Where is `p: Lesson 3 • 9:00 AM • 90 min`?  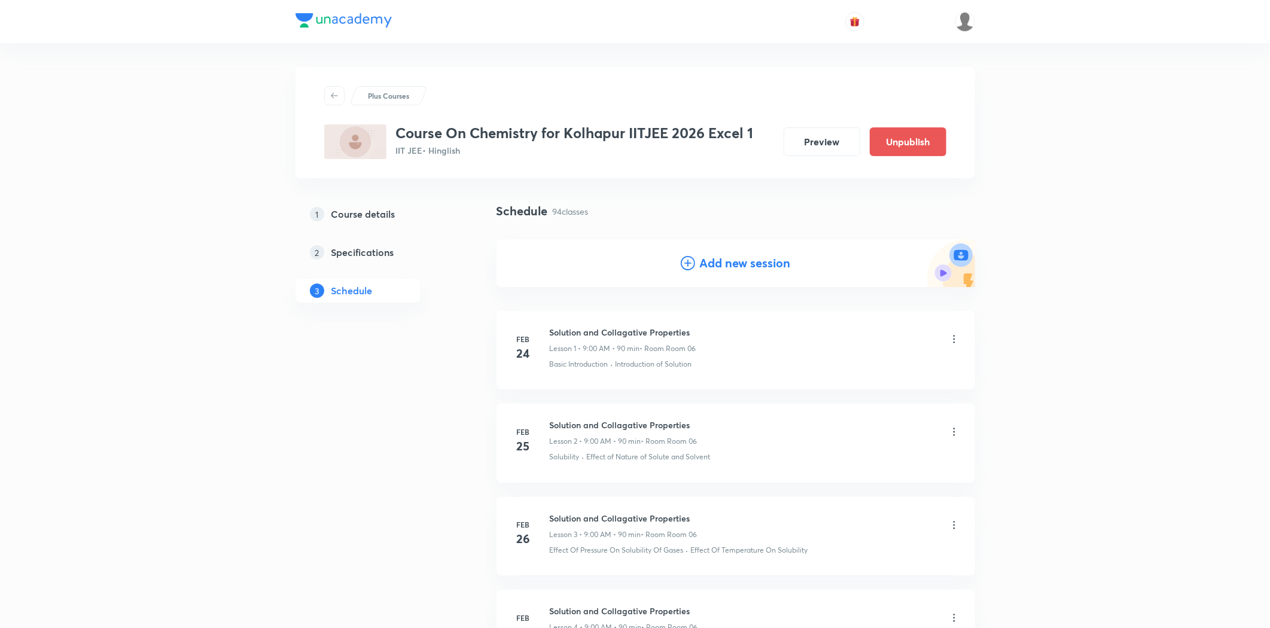
p: Lesson 3 • 9:00 AM • 90 min is located at coordinates (595, 535).